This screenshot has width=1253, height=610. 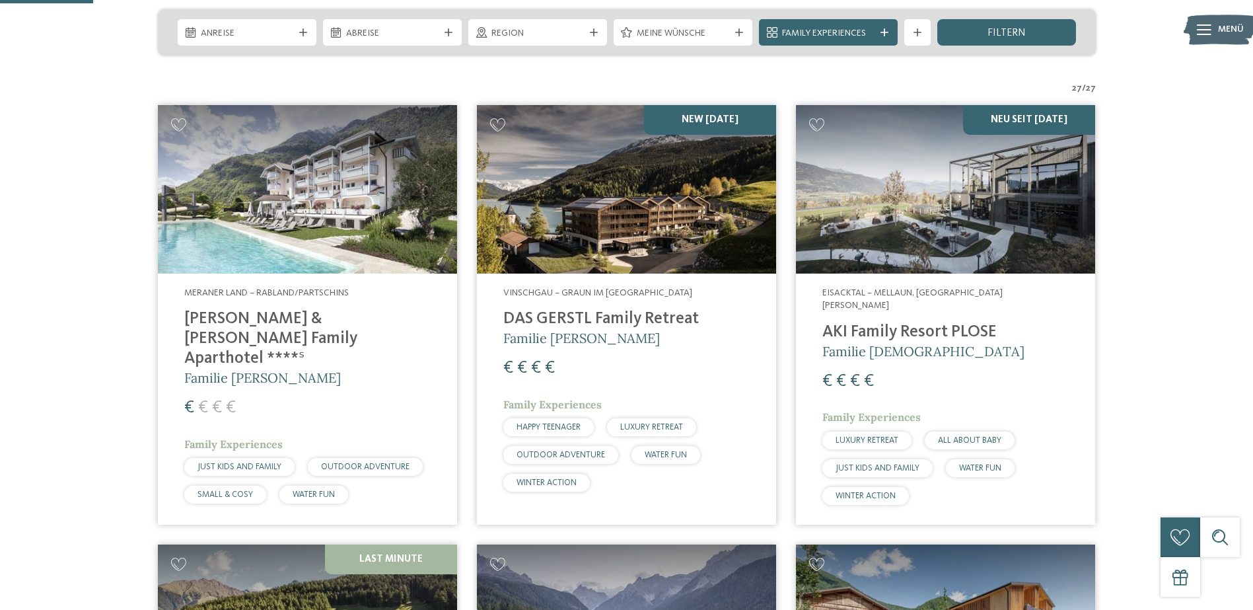 What do you see at coordinates (683, 34) in the screenshot?
I see `span: Meine Wünsche` at bounding box center [683, 34].